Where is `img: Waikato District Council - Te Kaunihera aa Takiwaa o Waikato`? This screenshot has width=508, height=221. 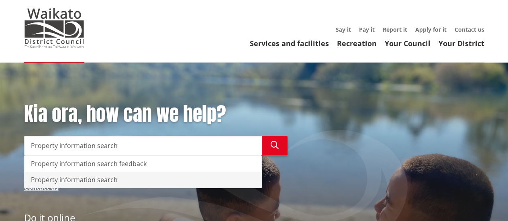 img: Waikato District Council - Te Kaunihera aa Takiwaa o Waikato is located at coordinates (54, 28).